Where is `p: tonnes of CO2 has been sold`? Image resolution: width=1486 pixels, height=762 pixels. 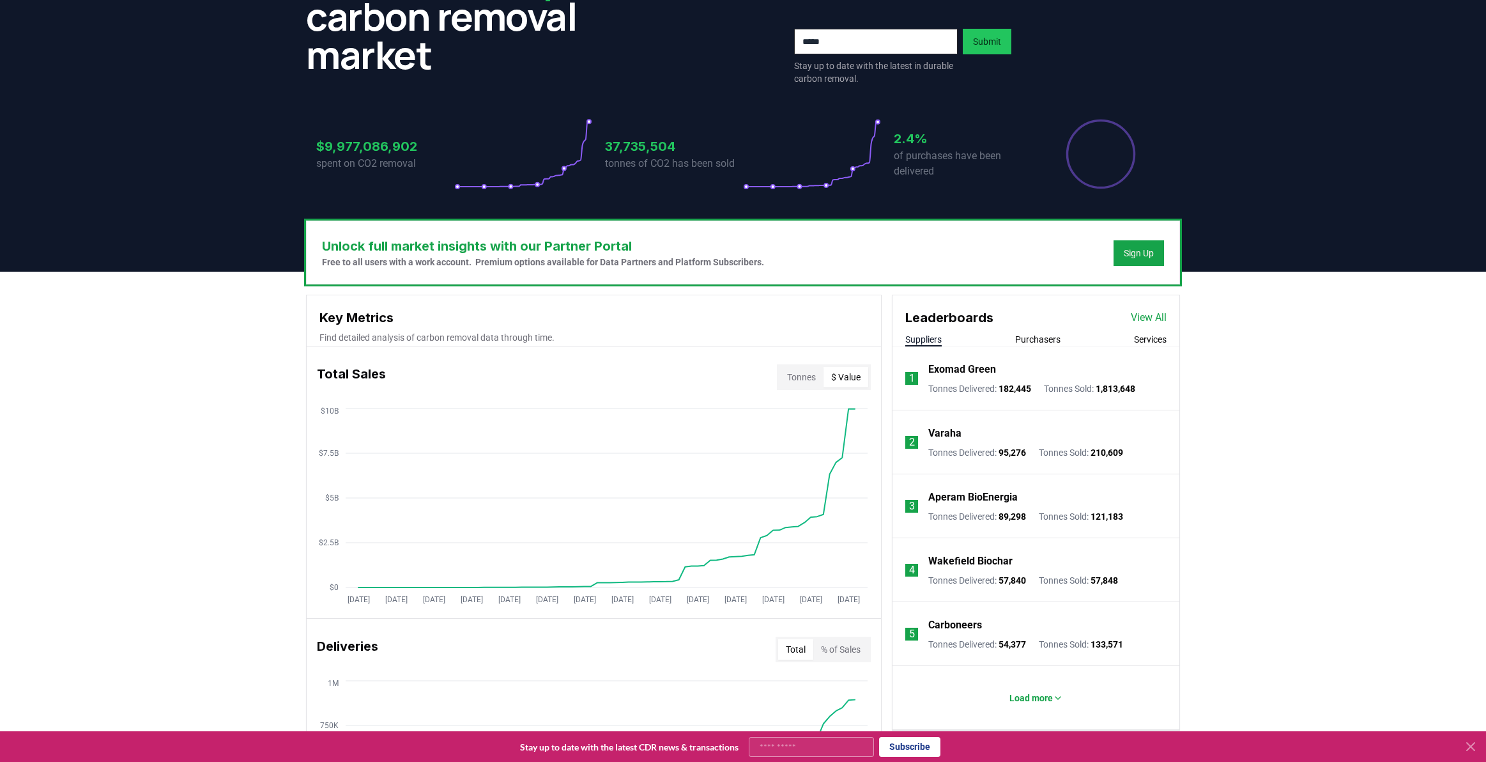 p: tonnes of CO2 has been sold is located at coordinates (674, 164).